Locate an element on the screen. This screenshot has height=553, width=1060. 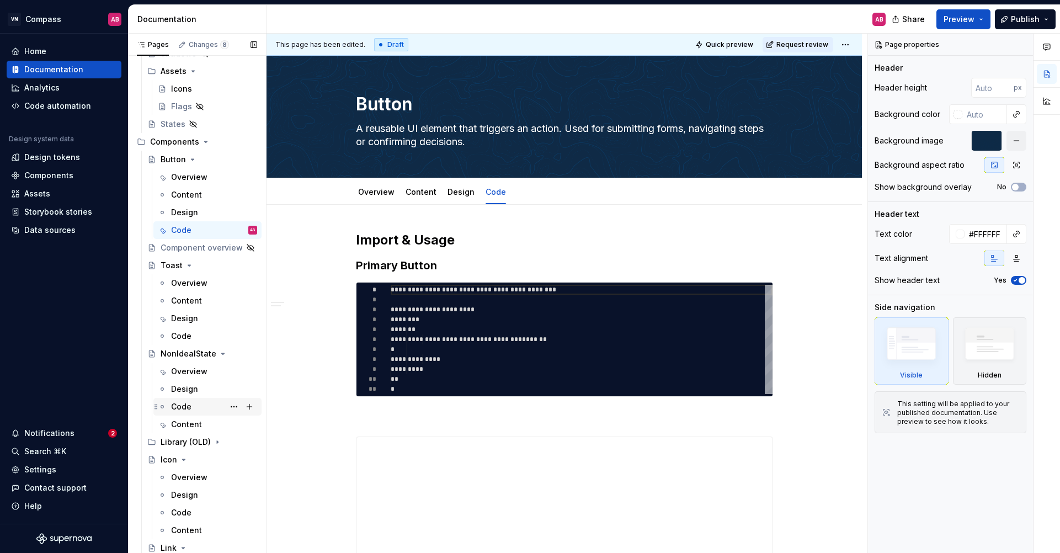
p: px is located at coordinates (1018, 88).